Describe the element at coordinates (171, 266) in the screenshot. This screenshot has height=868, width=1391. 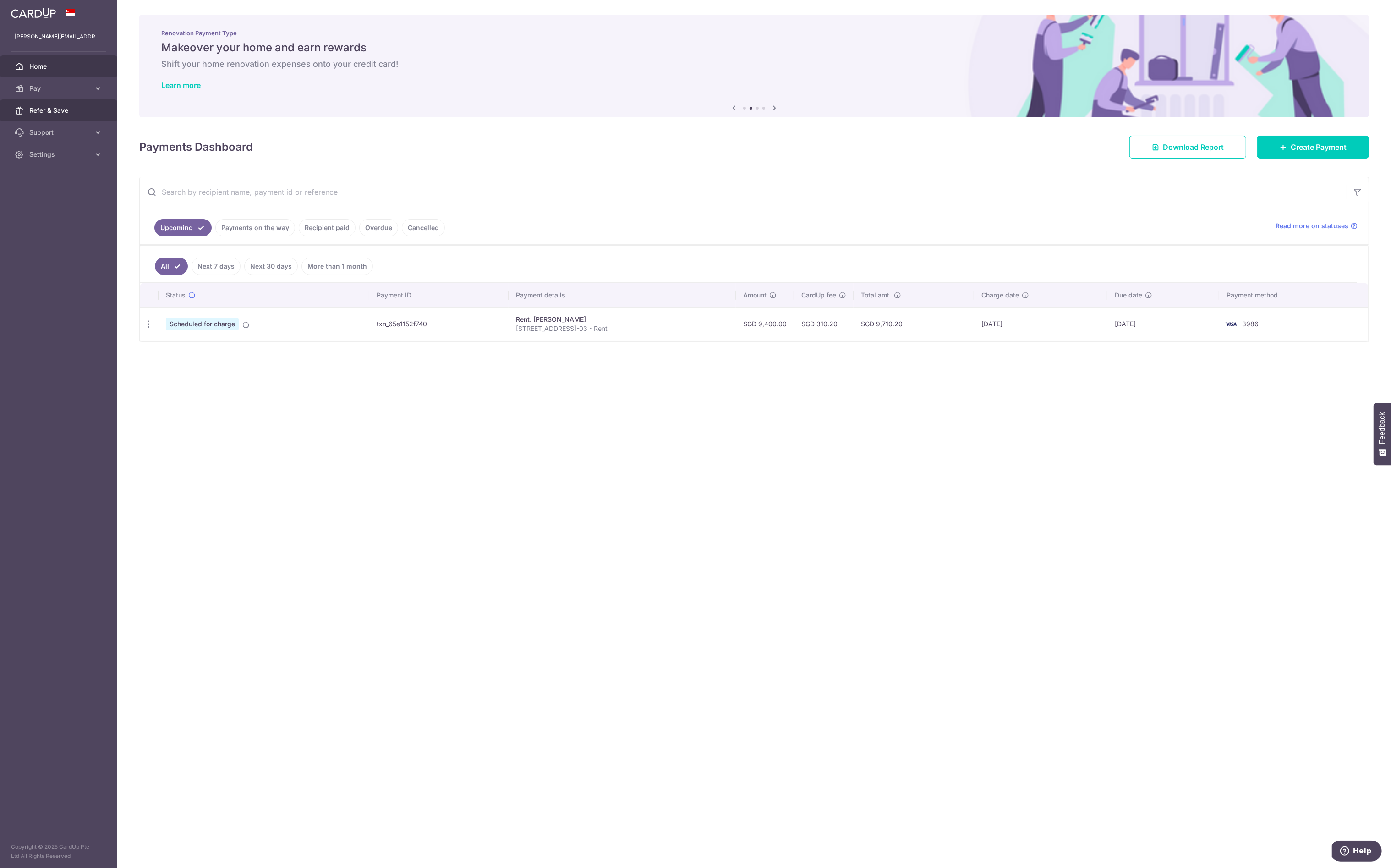
I see `a: All` at that location.